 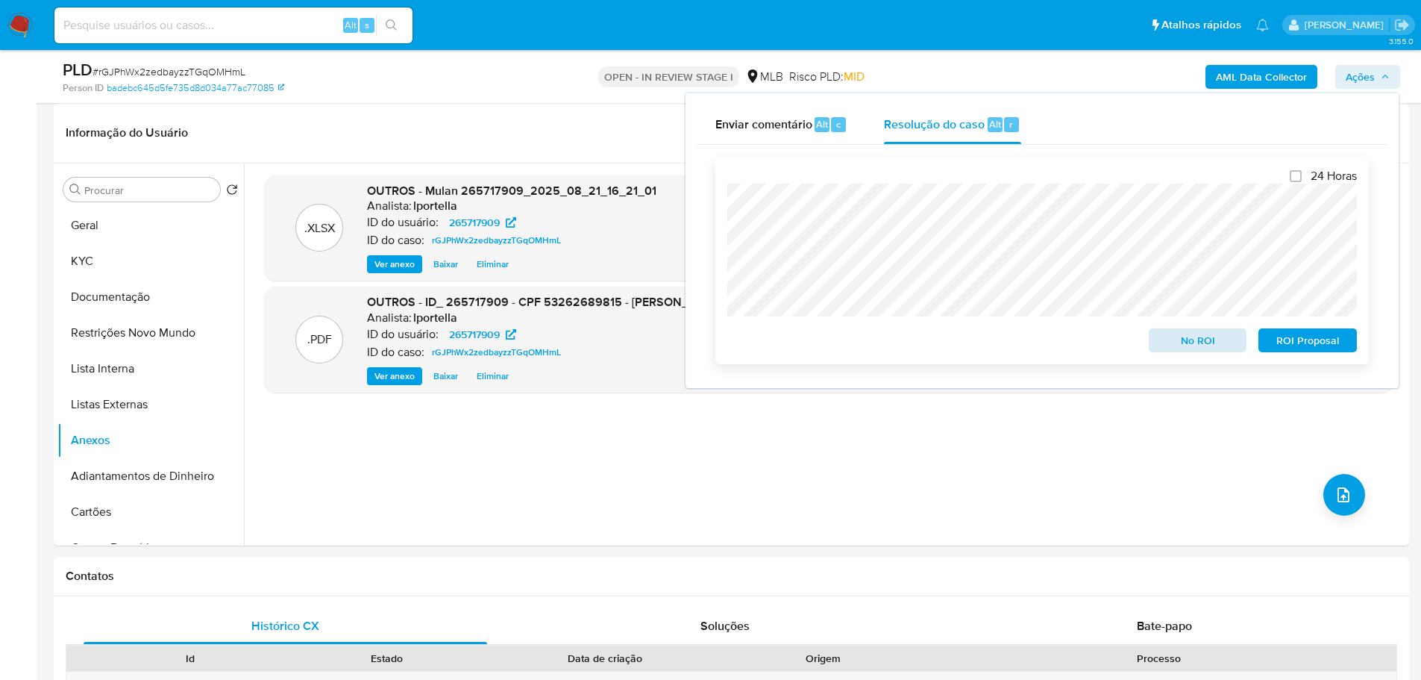 What do you see at coordinates (605, 658) in the screenshot?
I see `div: Data de criação` at bounding box center [605, 658].